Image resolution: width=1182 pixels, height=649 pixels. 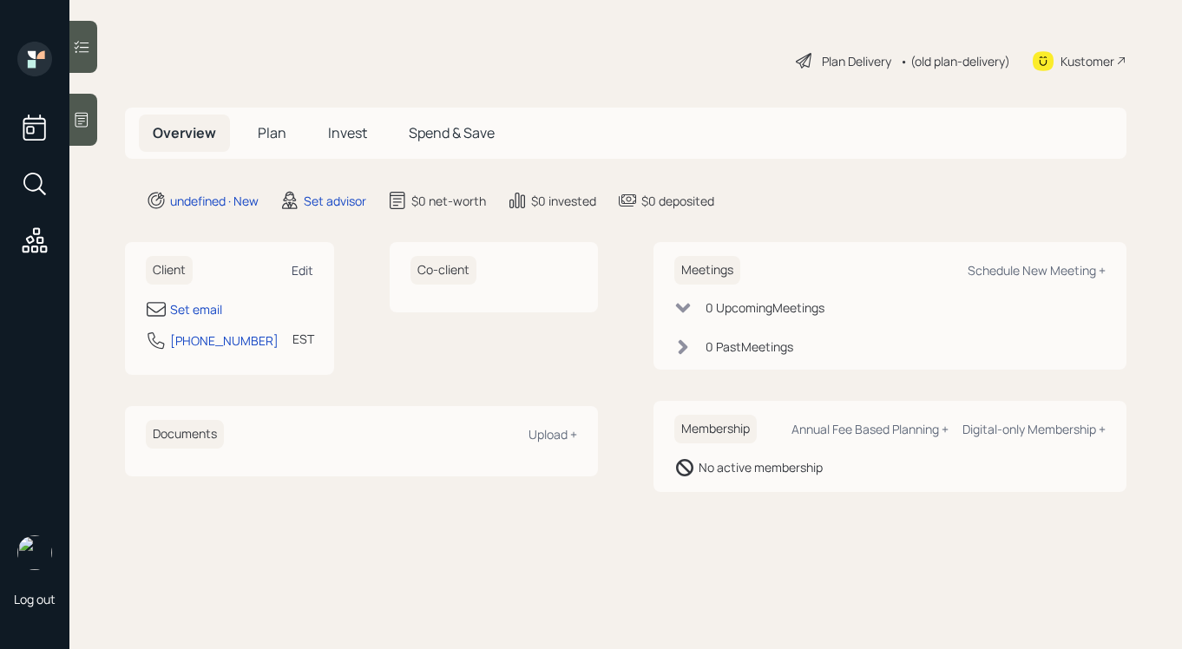 What do you see at coordinates (1036, 270) in the screenshot?
I see `div: Schedule New Meeting +` at bounding box center [1036, 270].